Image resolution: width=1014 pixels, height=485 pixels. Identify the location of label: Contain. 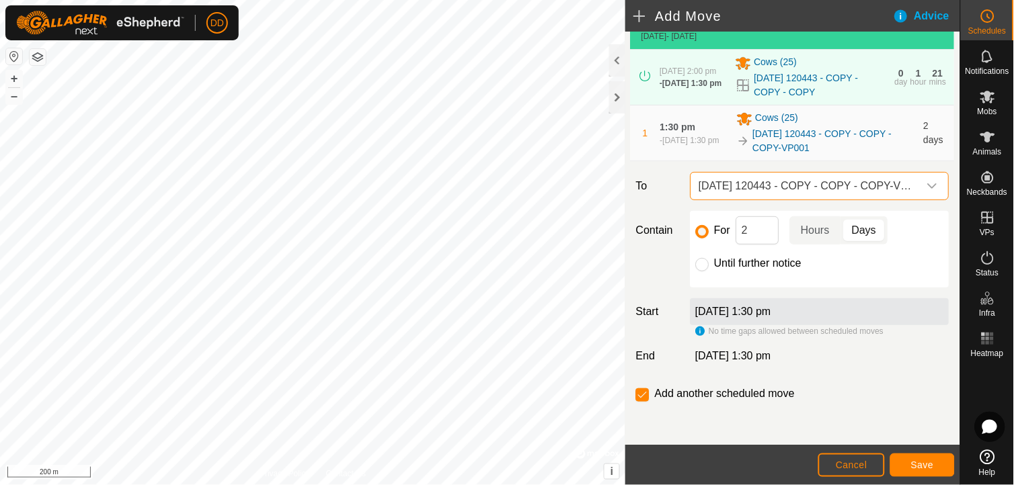
(657, 231).